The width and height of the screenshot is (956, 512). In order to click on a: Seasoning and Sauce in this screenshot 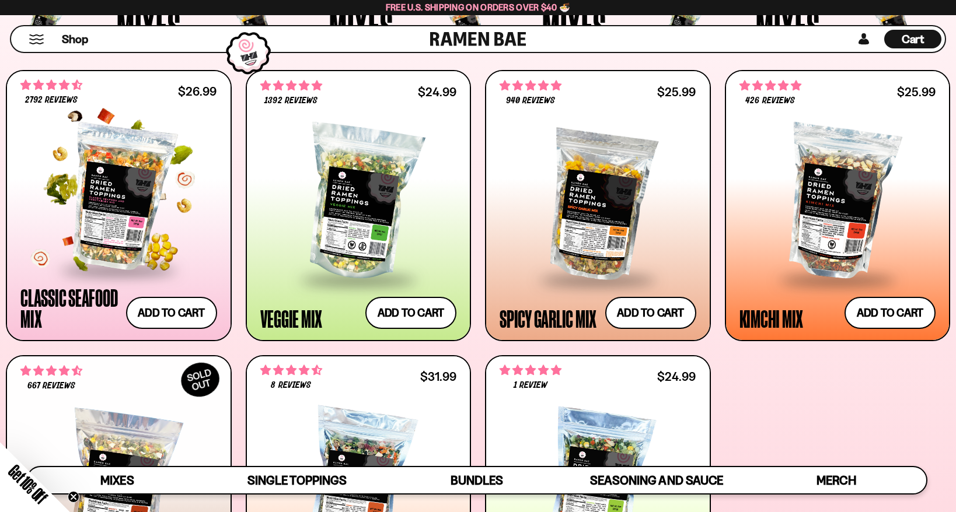, I will do `click(656, 480)`.